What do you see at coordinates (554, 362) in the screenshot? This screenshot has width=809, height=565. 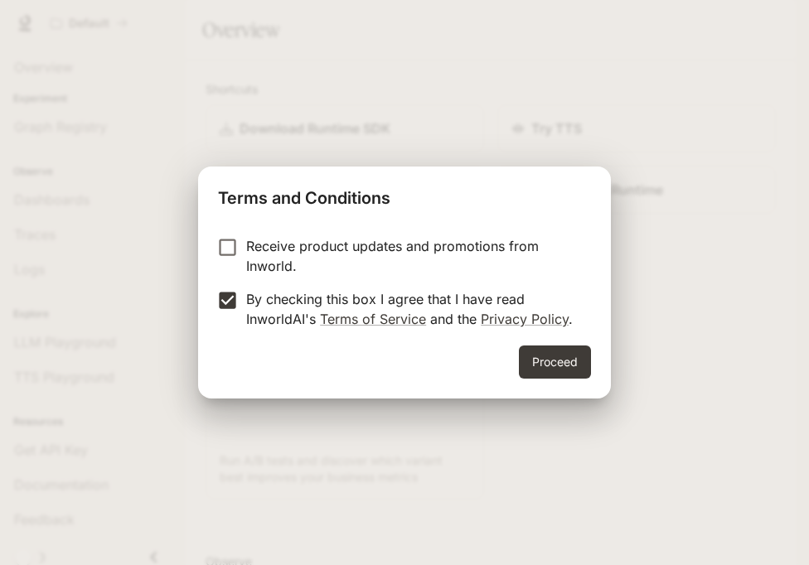 I see `button: Proceed` at bounding box center [554, 362].